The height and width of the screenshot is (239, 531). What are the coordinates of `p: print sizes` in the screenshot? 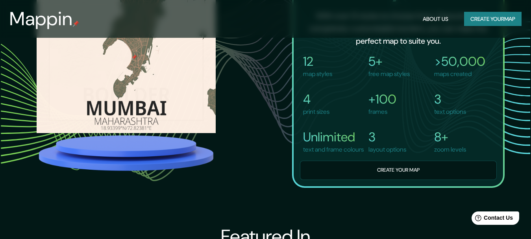 It's located at (316, 112).